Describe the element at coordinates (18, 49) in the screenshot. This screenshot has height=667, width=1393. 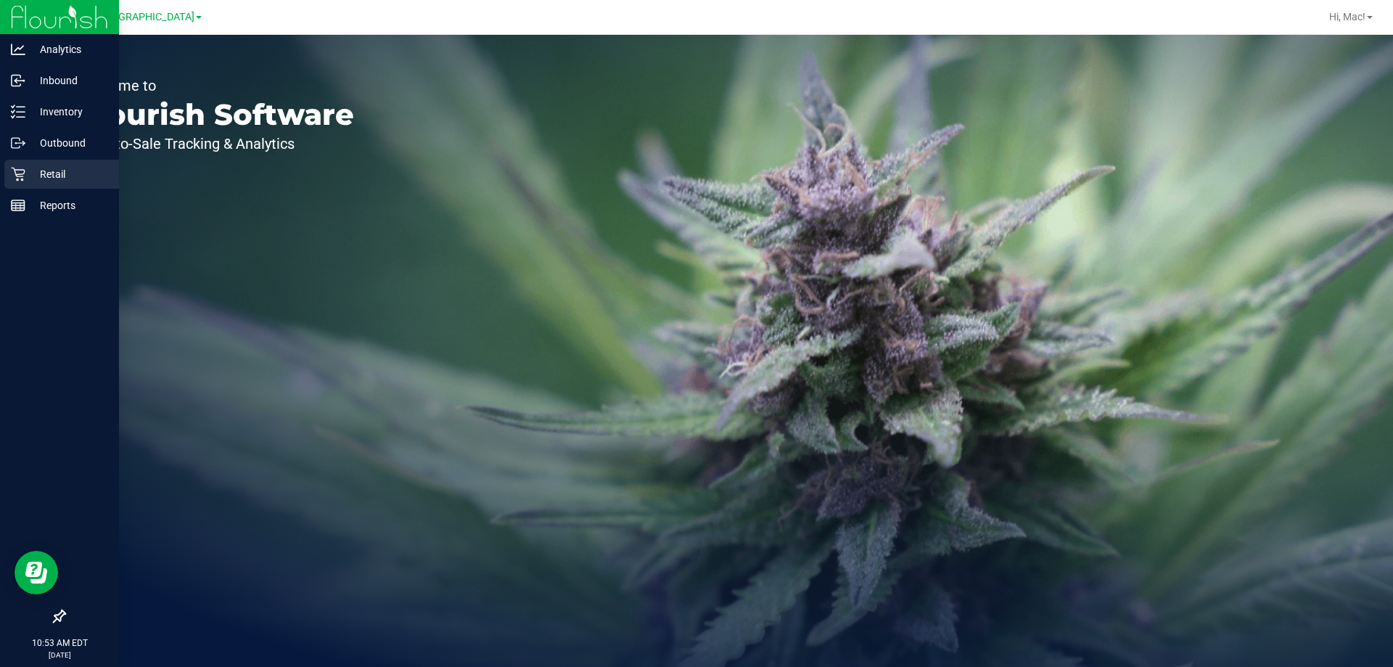
I see `inline-svg: Analytics` at that location.